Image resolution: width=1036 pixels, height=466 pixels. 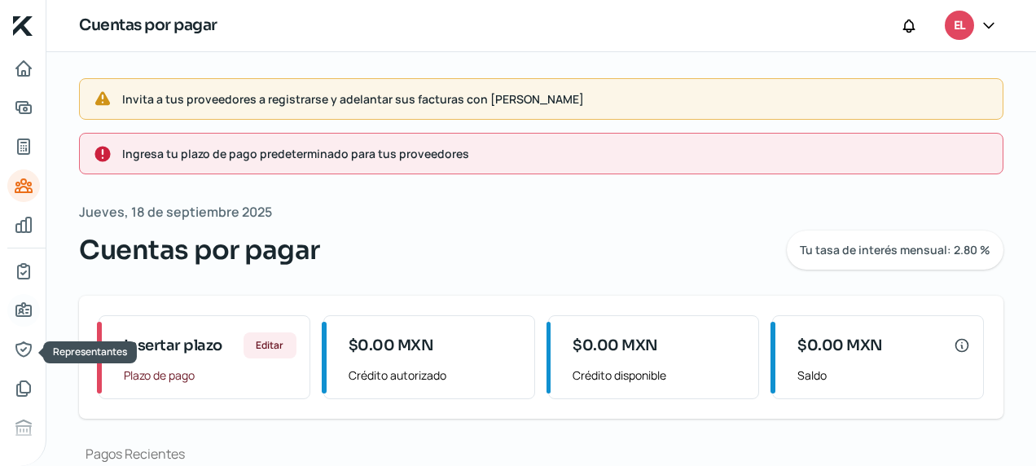 I want to click on a: Pago a proveedores, so click(x=24, y=186).